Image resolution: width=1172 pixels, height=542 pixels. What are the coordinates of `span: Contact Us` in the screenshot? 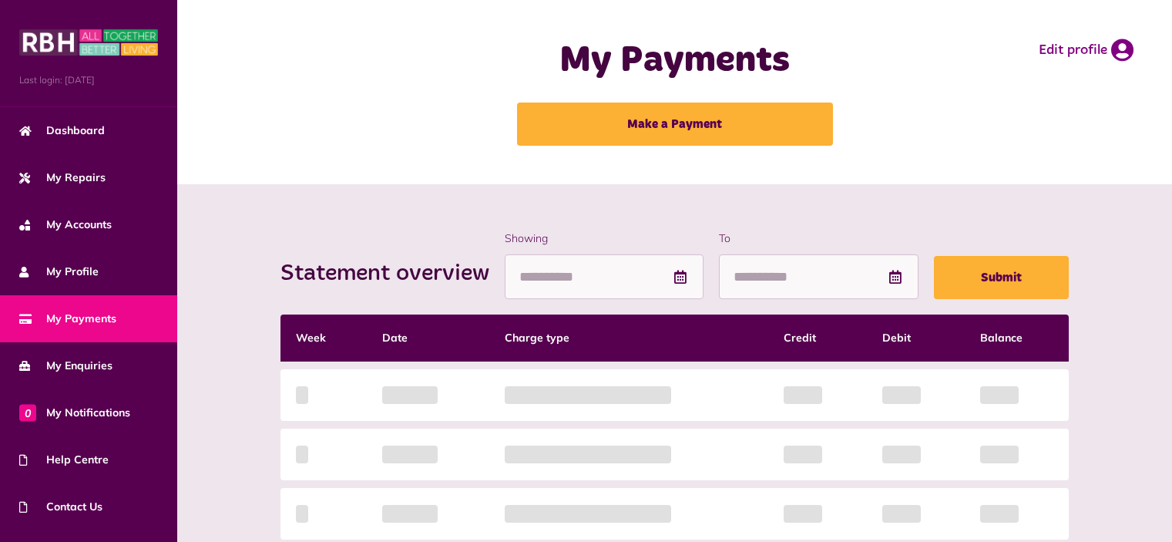 It's located at (61, 506).